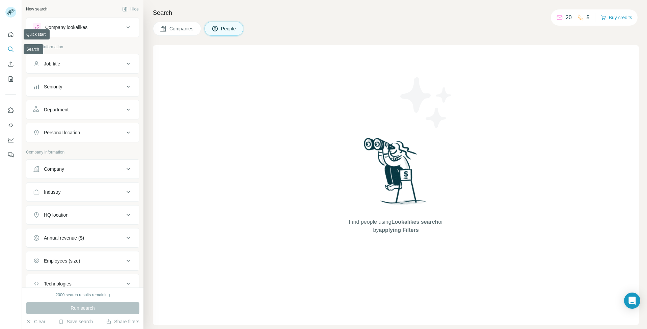  Describe the element at coordinates (396, 13) in the screenshot. I see `h4: Search` at that location.